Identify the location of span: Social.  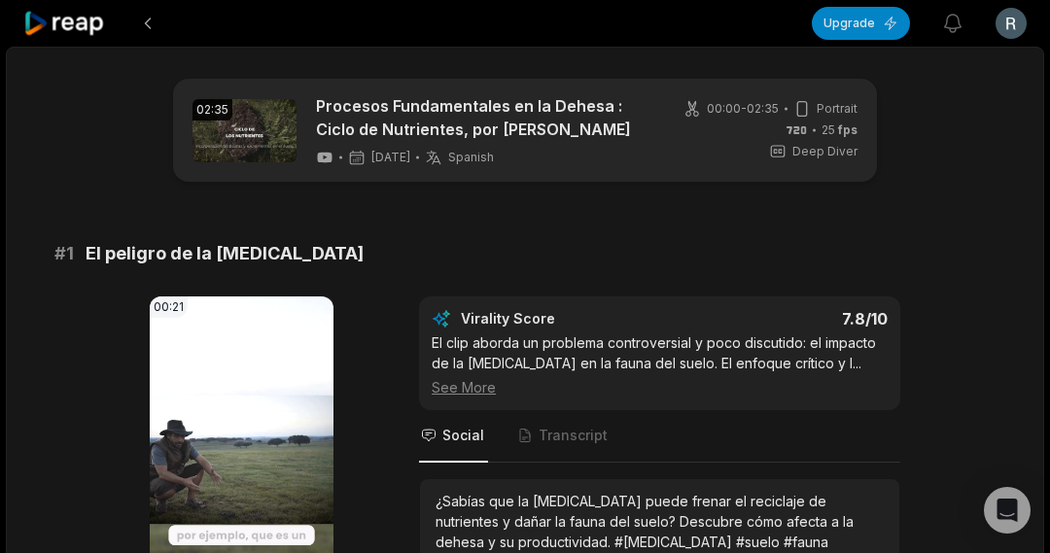
(463, 436).